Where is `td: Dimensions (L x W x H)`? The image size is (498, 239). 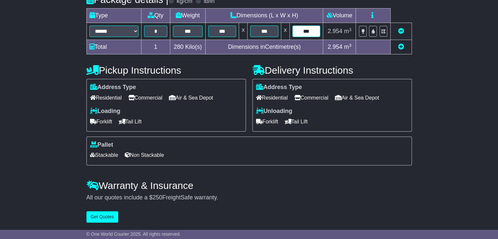
td: Dimensions (L x W x H) is located at coordinates (264, 16).